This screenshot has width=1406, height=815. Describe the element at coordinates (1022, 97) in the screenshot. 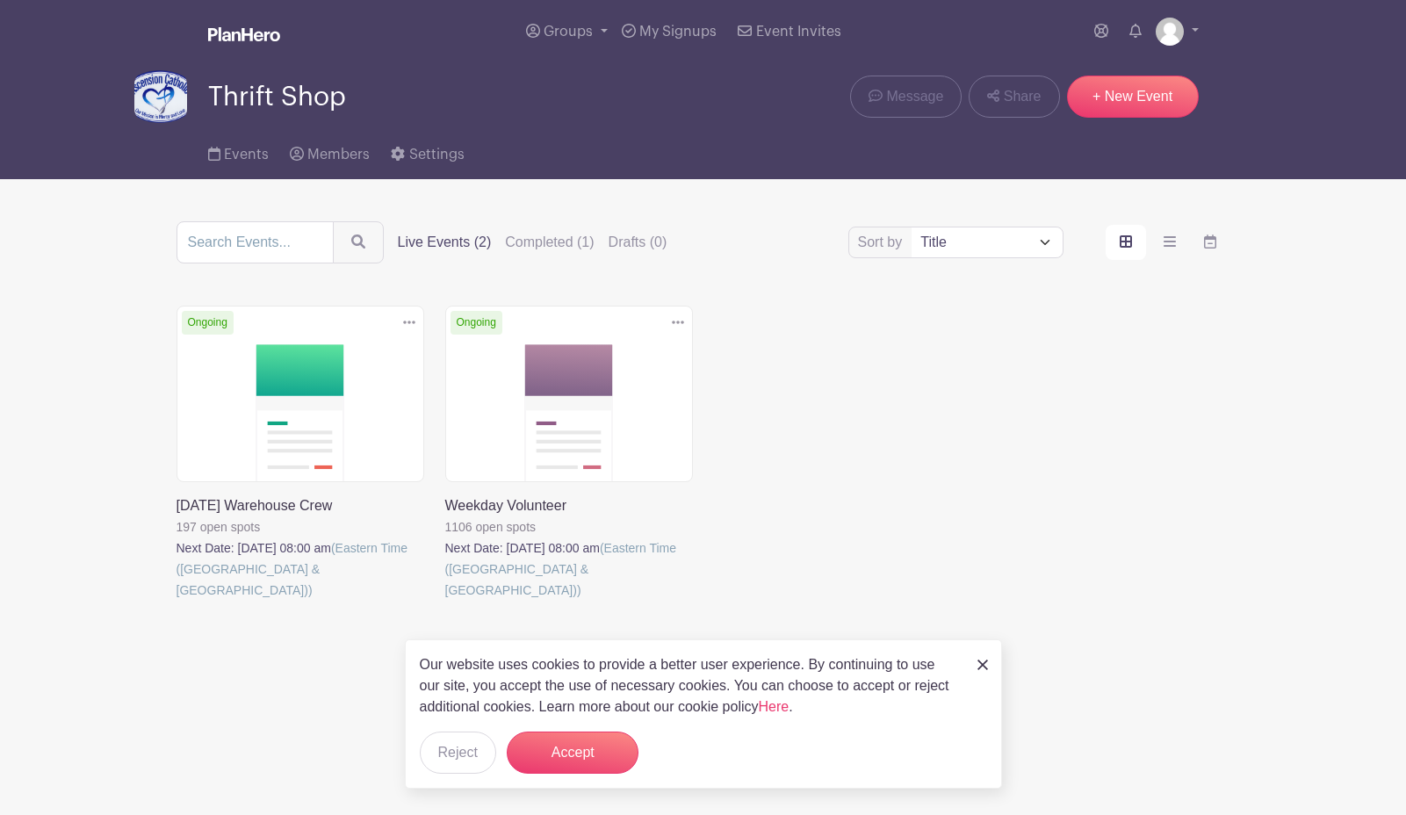

I see `span: Share` at that location.